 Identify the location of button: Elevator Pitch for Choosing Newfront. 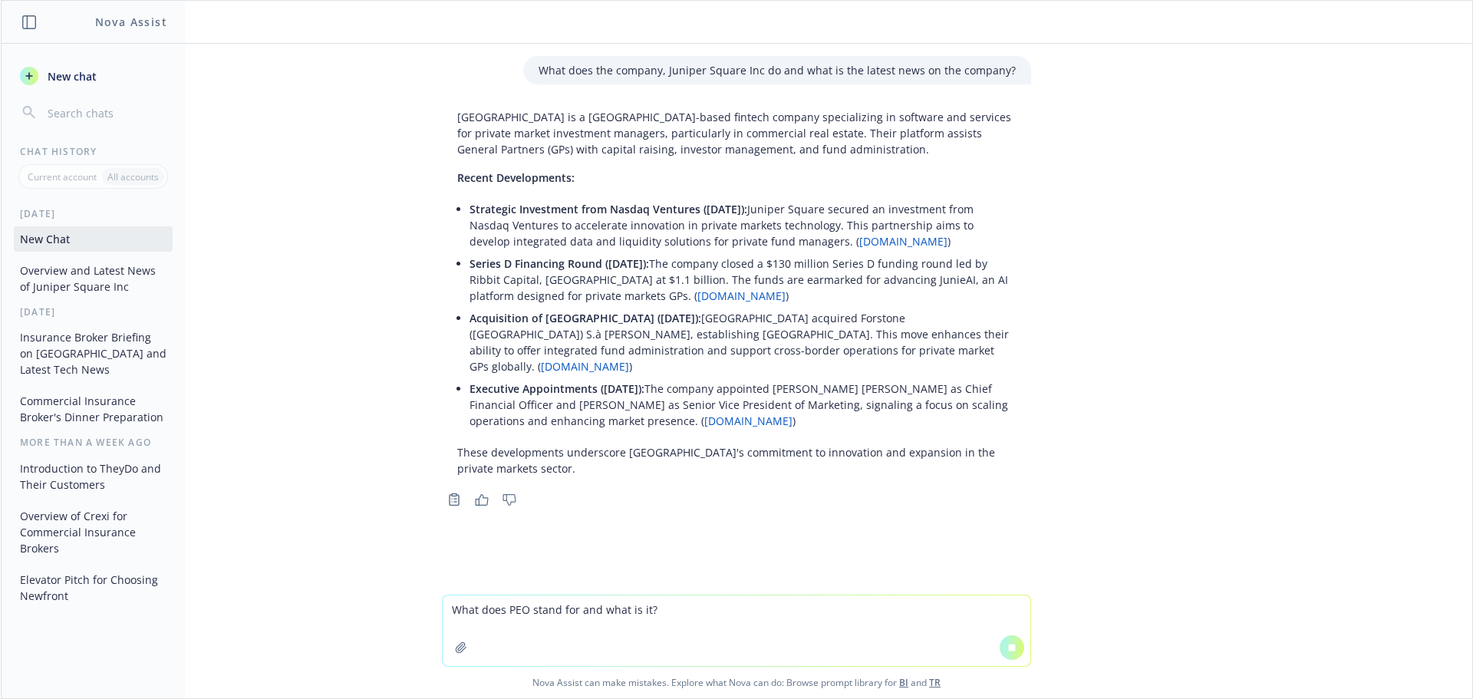
(93, 588).